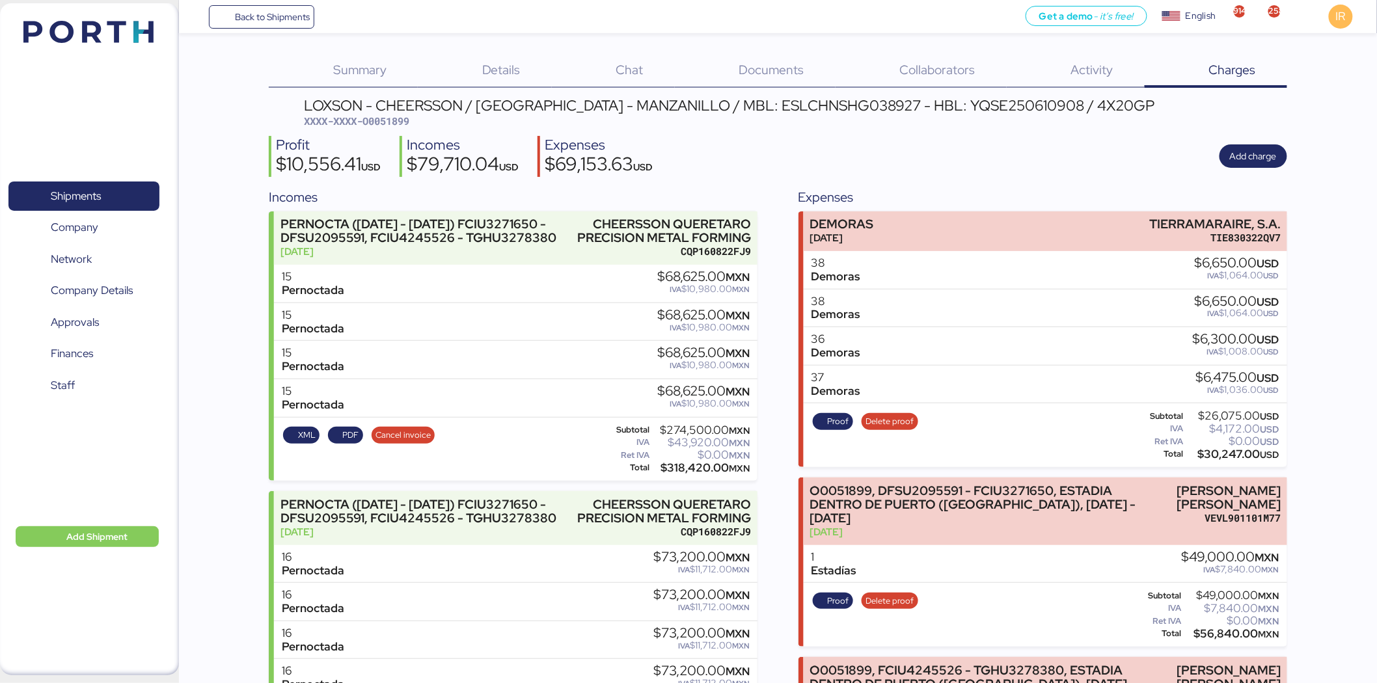 This screenshot has width=1377, height=683. What do you see at coordinates (313, 633) in the screenshot?
I see `div: 16` at bounding box center [313, 633].